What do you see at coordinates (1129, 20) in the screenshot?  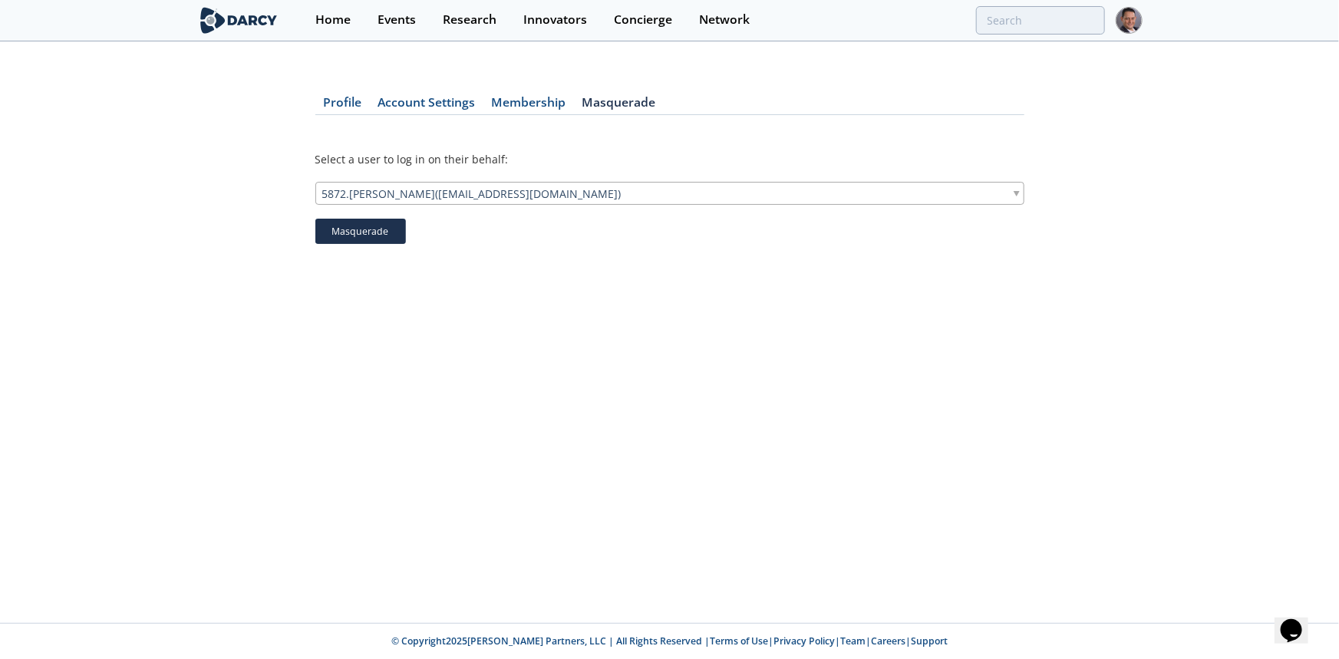 I see `img: Profile` at bounding box center [1129, 20].